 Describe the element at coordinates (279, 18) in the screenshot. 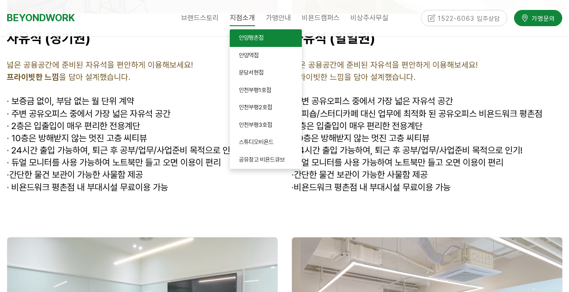

I see `span: 가맹안내` at that location.